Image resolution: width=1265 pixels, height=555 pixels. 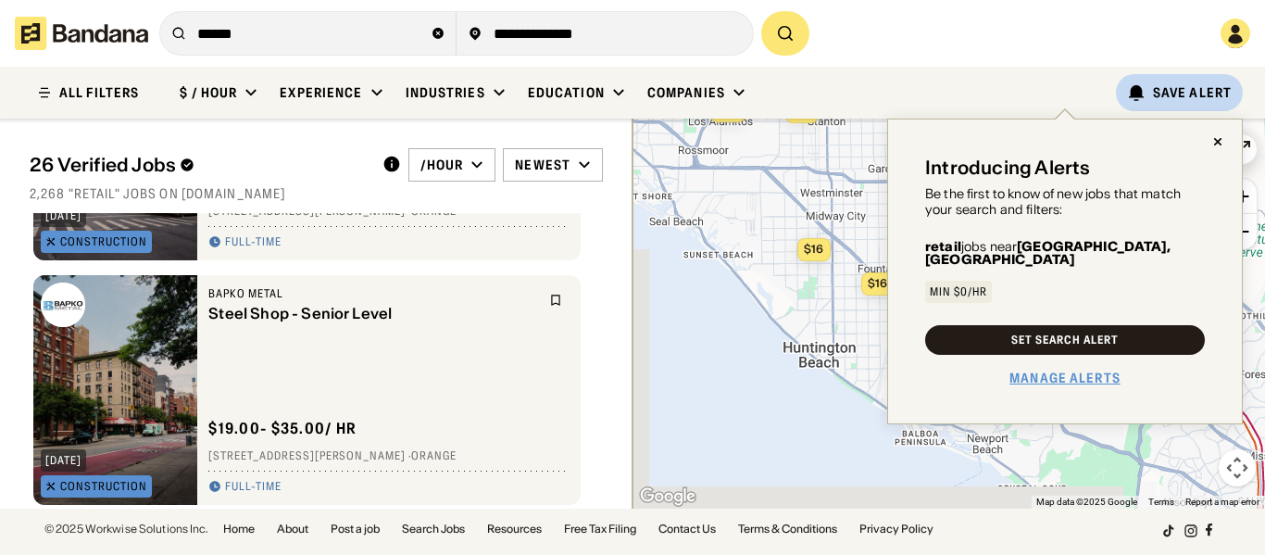 What do you see at coordinates (198, 165) in the screenshot?
I see `div: 26 Verified Jobs` at bounding box center [198, 165].